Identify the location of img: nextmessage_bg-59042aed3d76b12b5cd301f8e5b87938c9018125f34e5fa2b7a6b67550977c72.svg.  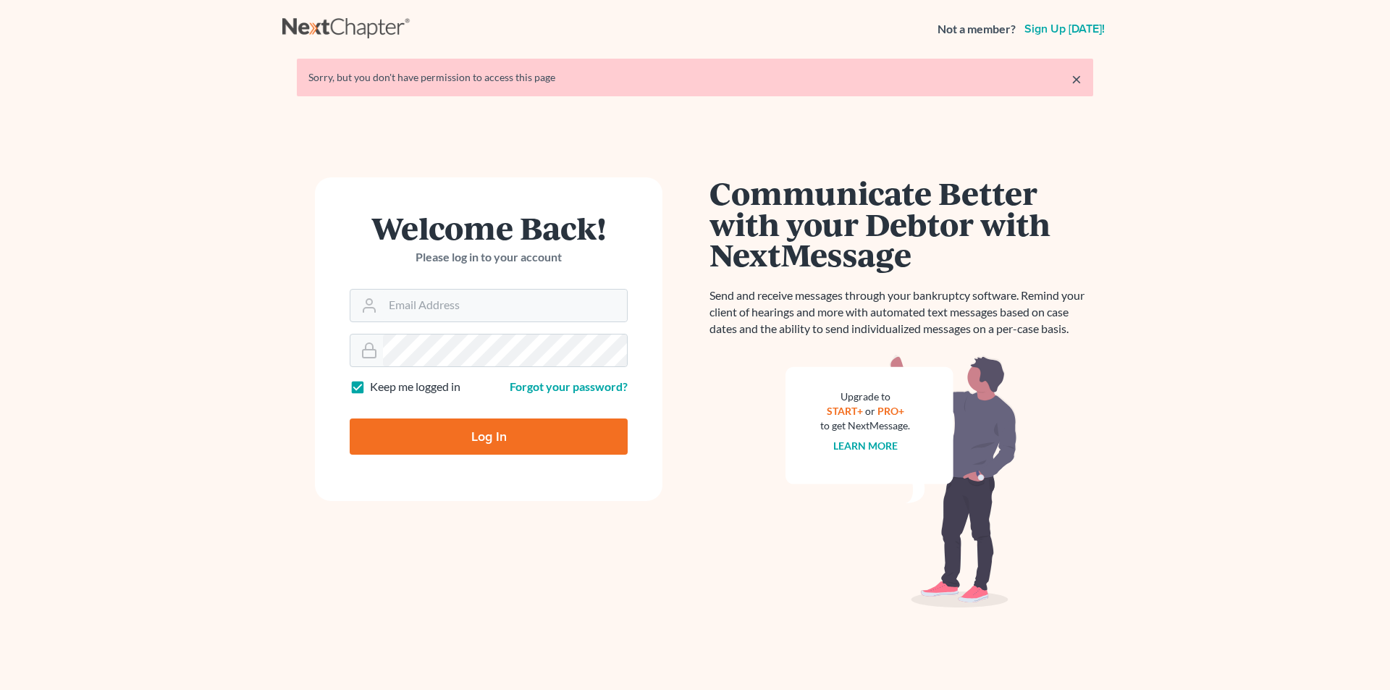
(901, 481).